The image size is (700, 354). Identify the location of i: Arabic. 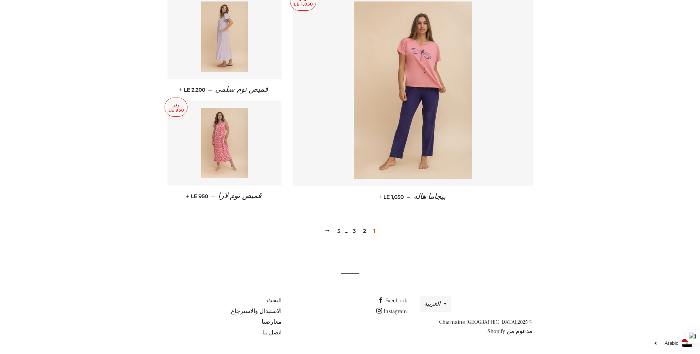
(671, 342).